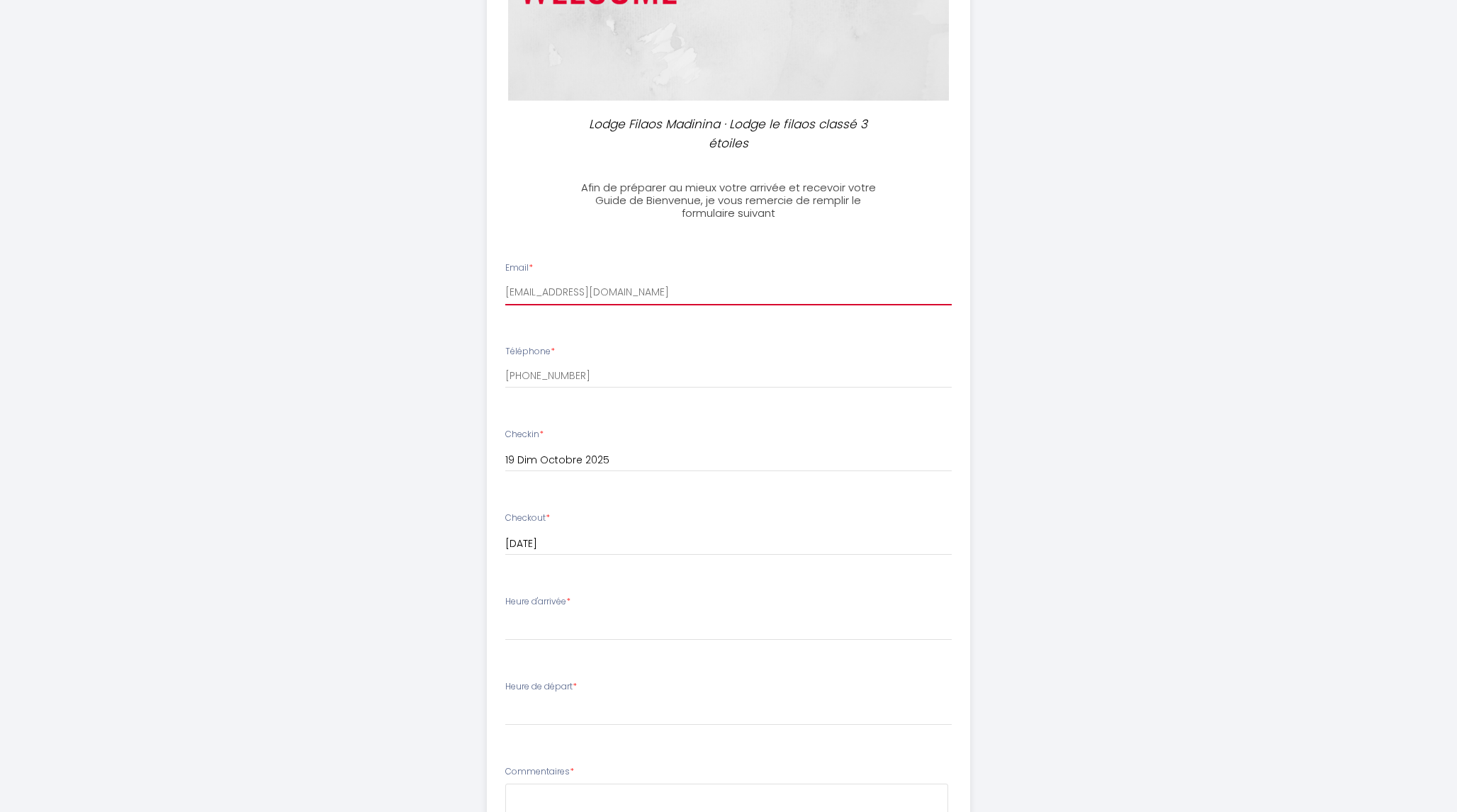  What do you see at coordinates (530, 351) in the screenshot?
I see `label: Téléphone` at bounding box center [530, 351].